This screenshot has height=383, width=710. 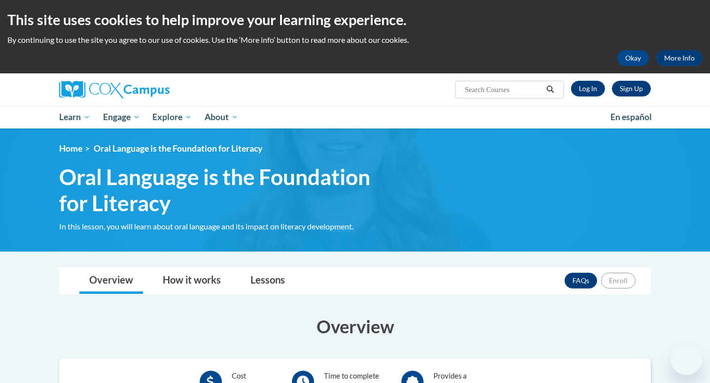 What do you see at coordinates (581, 281) in the screenshot?
I see `a: FAQs` at bounding box center [581, 281].